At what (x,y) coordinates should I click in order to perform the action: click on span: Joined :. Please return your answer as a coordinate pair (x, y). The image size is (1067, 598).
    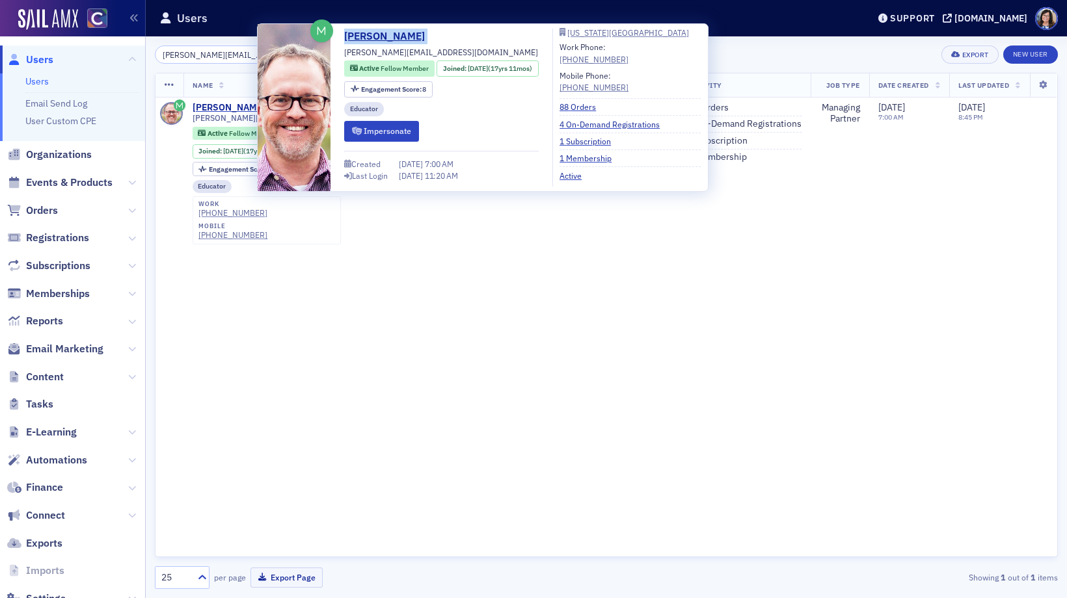
    Looking at the image, I should click on (455, 69).